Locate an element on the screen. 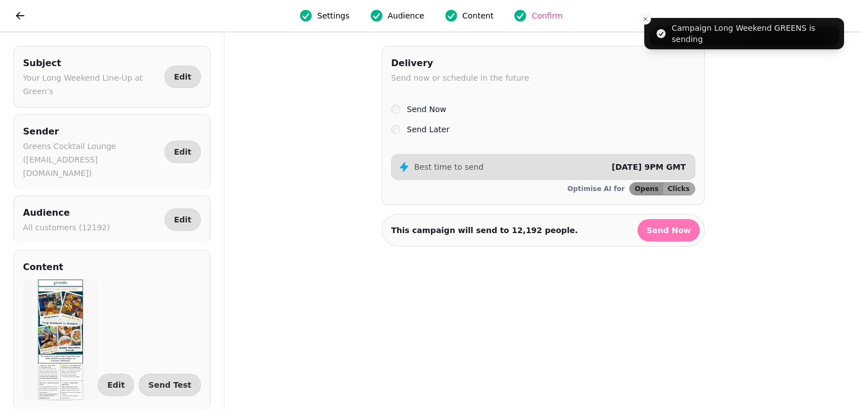 The width and height of the screenshot is (862, 409). button: Clicks is located at coordinates (679, 189).